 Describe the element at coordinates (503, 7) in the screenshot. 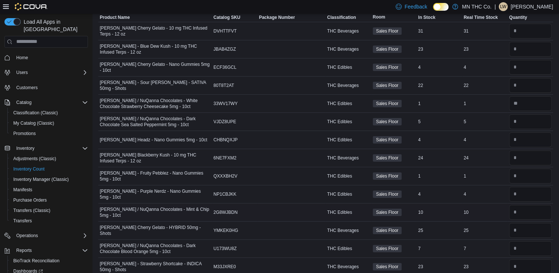

I see `span: LW` at that location.